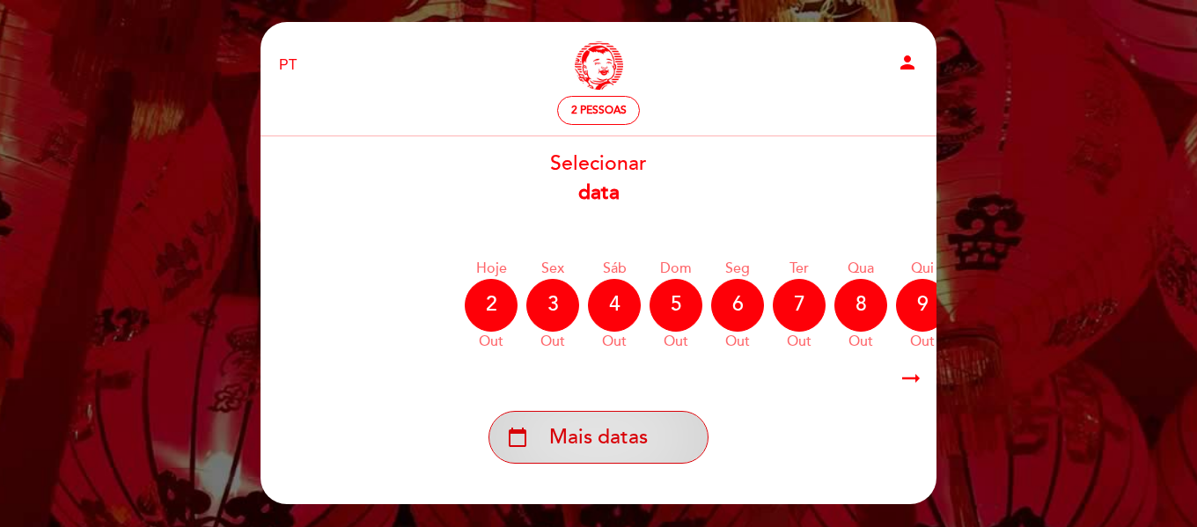 Image resolution: width=1197 pixels, height=527 pixels. What do you see at coordinates (911, 378) in the screenshot?
I see `i: arrow_right_alt` at bounding box center [911, 378].